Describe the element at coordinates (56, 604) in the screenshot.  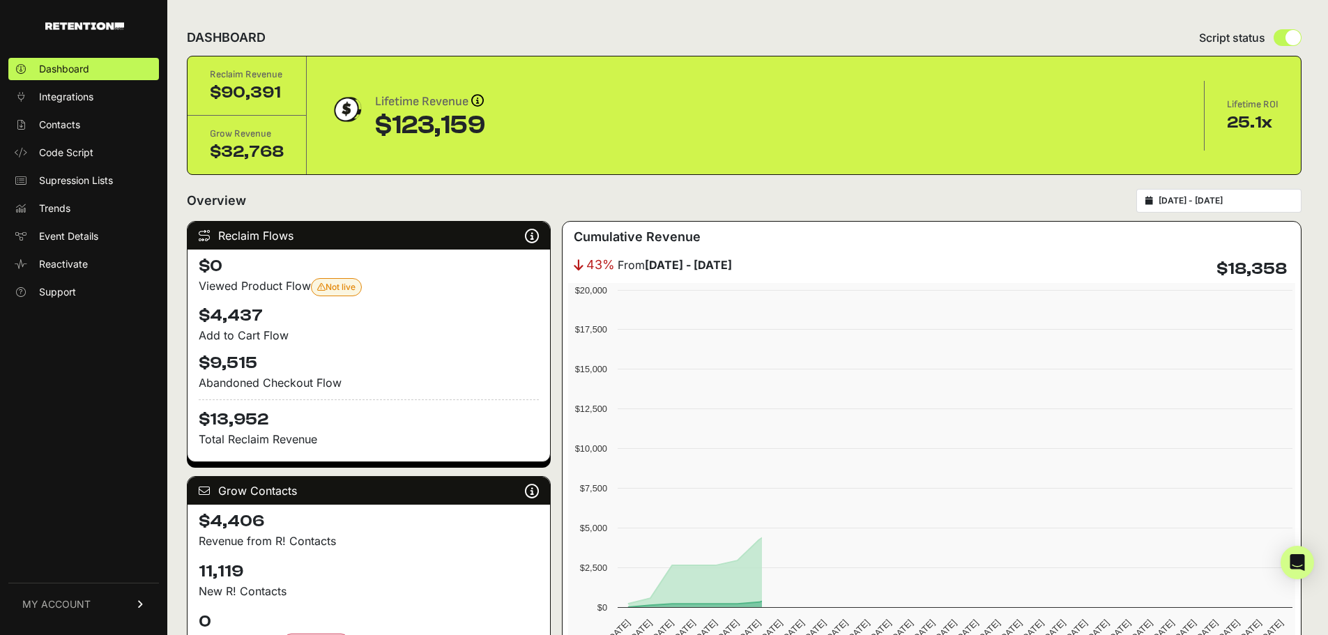
I see `span: MY ACCOUNT` at that location.